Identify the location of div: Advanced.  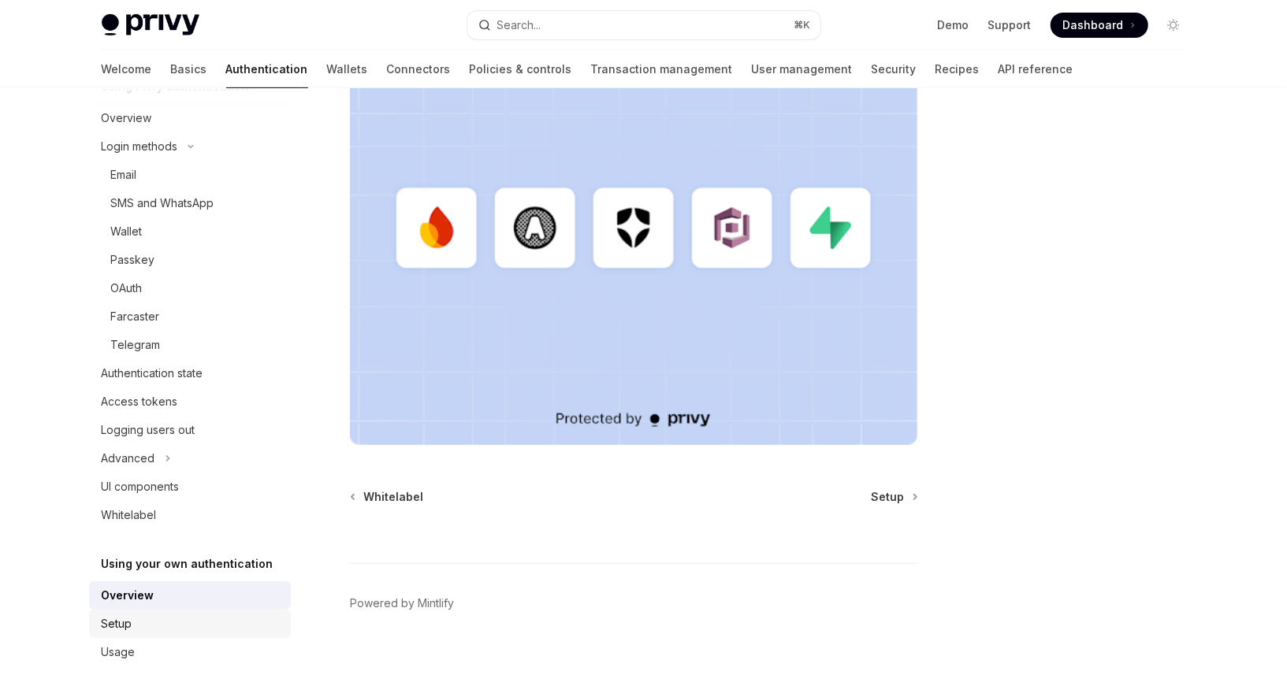
(128, 459).